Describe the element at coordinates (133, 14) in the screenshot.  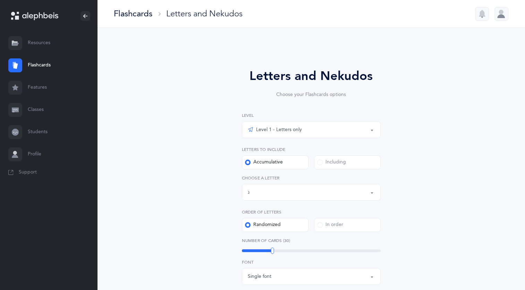
I see `div: Flashcards` at that location.